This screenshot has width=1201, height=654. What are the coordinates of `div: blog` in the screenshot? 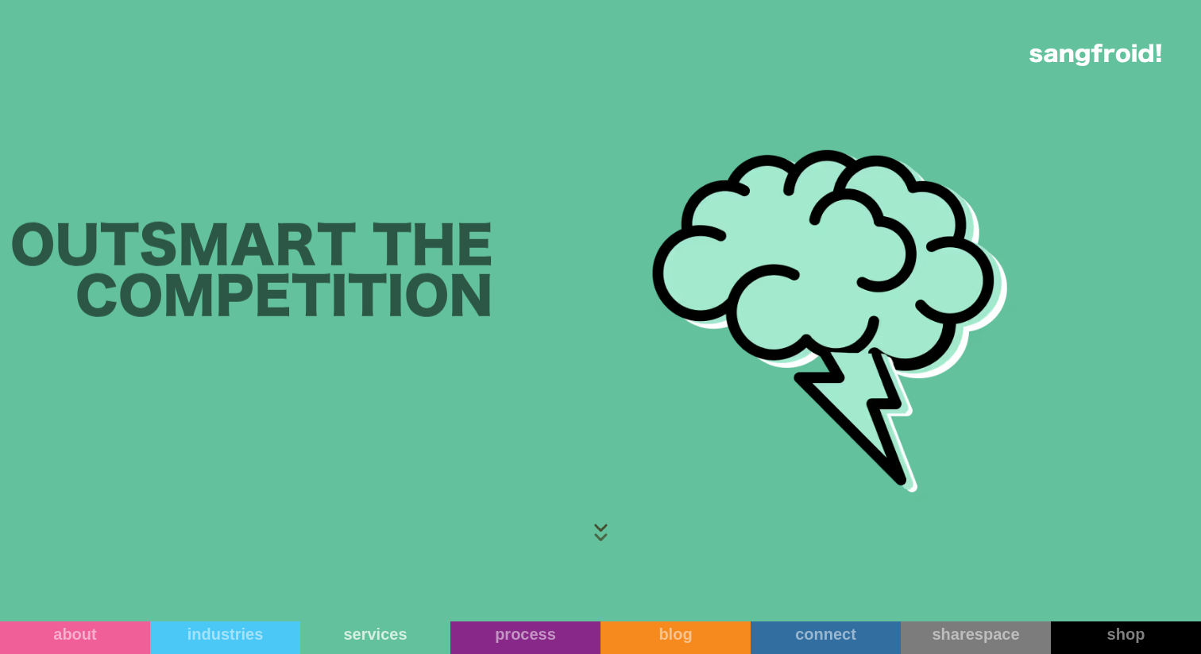 It's located at (675, 634).